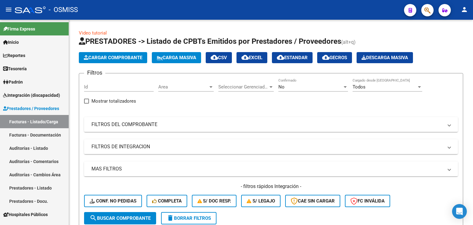 Image resolution: width=473 pixels, height=225 pixels. What do you see at coordinates (93, 33) in the screenshot?
I see `a: Video tutorial` at bounding box center [93, 33].